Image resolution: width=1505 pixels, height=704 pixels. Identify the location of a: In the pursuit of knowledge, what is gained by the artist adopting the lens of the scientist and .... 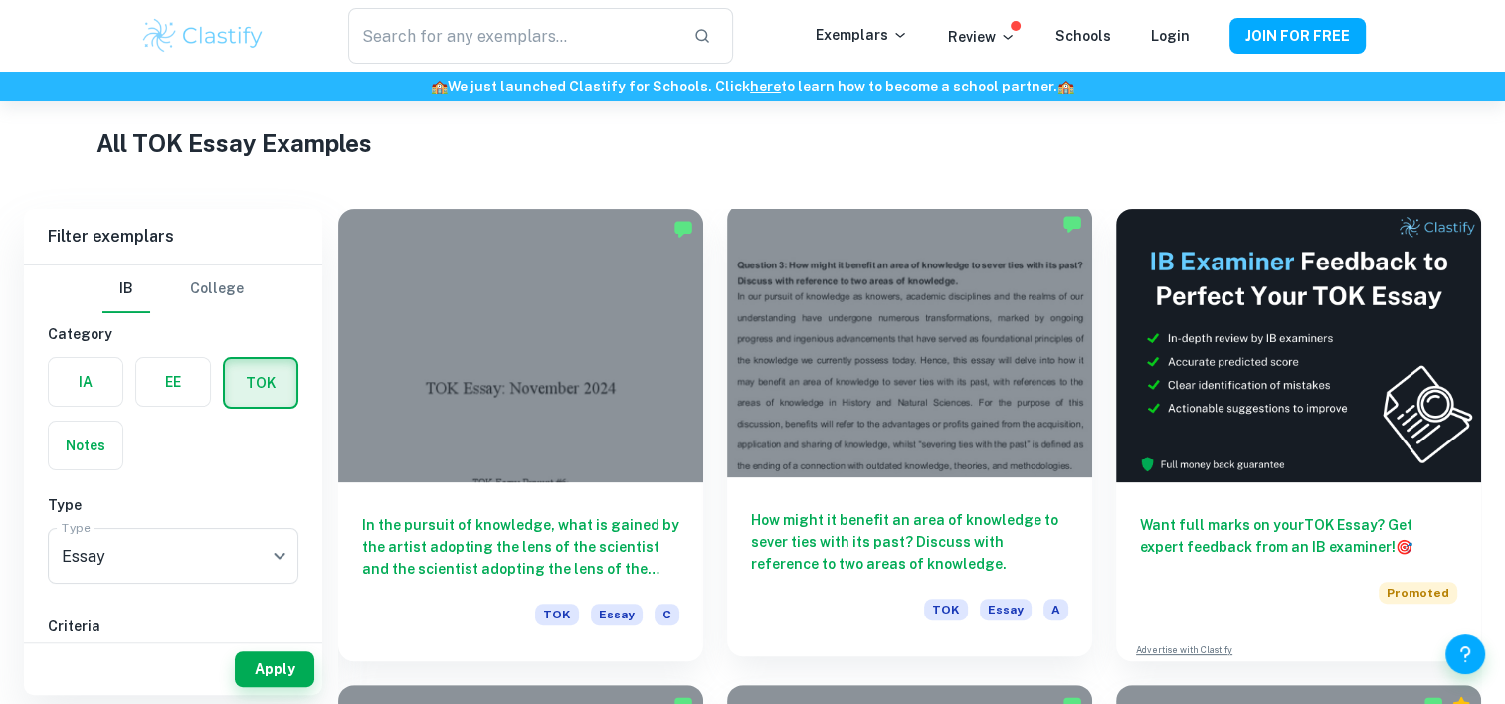
(520, 435).